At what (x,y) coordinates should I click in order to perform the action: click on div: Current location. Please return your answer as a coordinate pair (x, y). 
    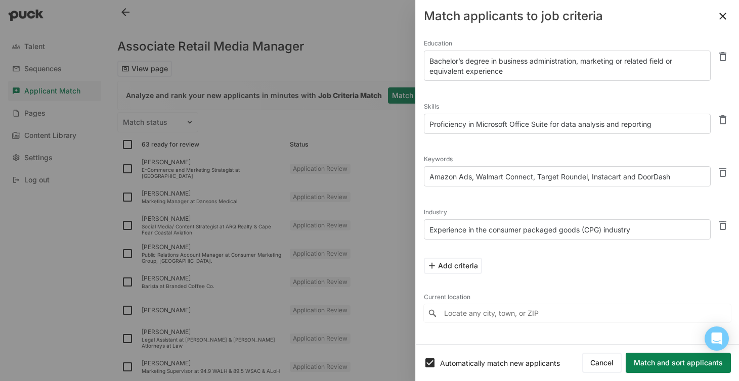
    Looking at the image, I should click on (577, 297).